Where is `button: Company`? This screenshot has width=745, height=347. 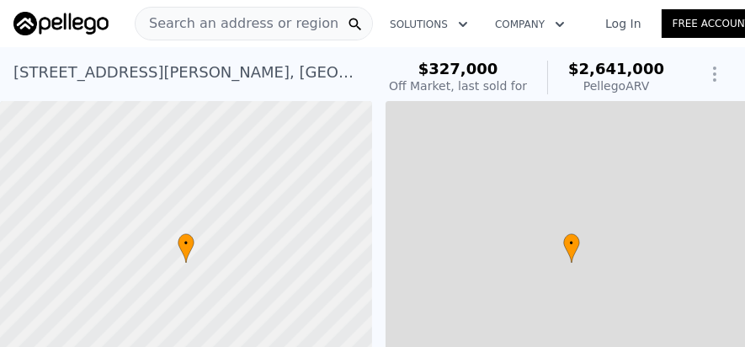 button: Company is located at coordinates (530, 24).